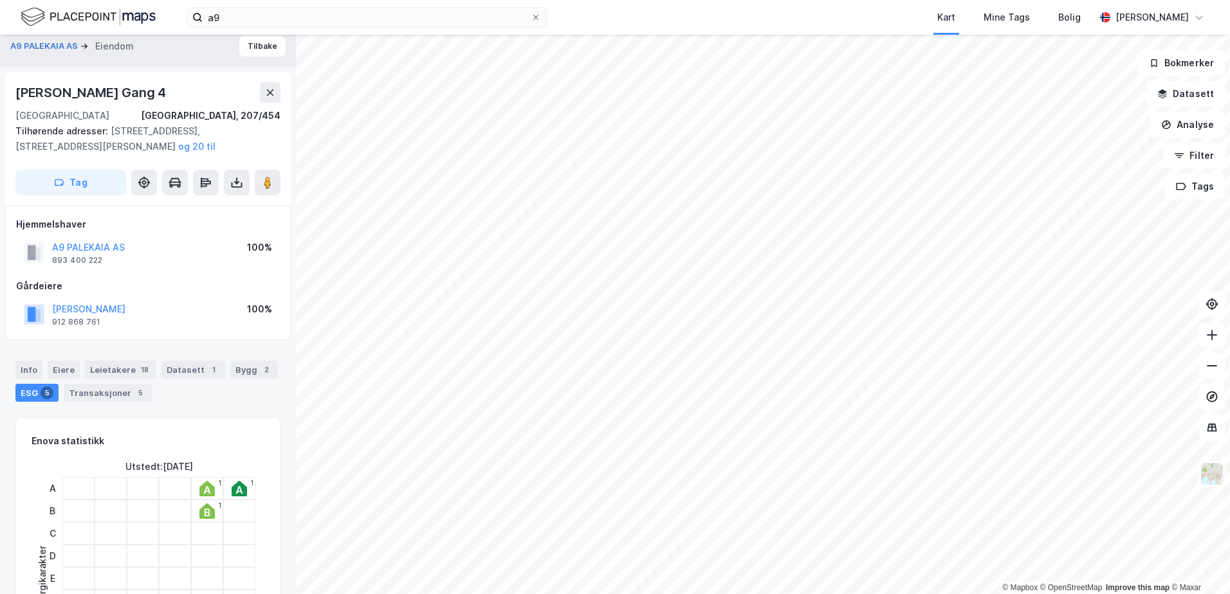 The width and height of the screenshot is (1230, 594). I want to click on div: Info, so click(29, 370).